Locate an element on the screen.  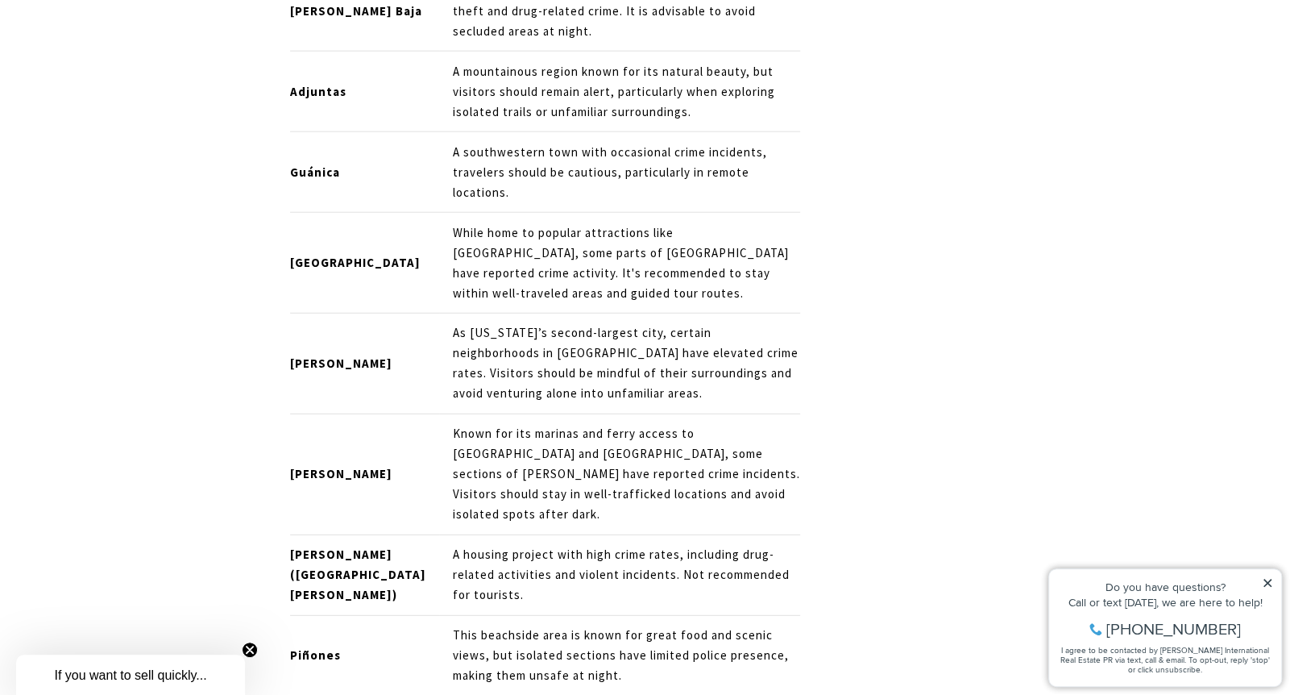
p: A housing project with high crime rates, including drug-related activities and violent incidents.... is located at coordinates (626, 575).